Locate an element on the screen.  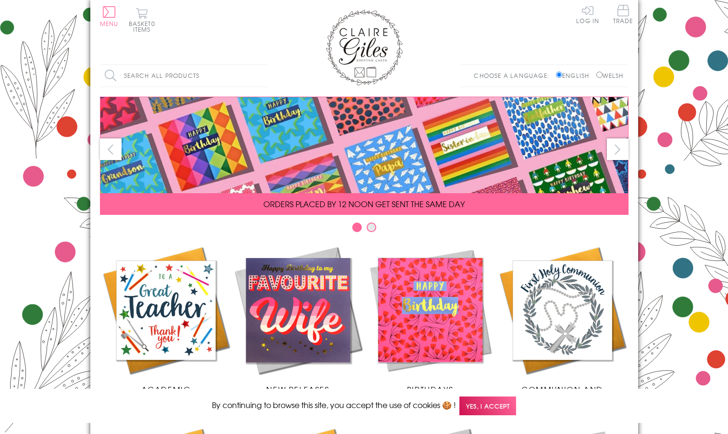
div: Carousel Pagination is located at coordinates (364, 229).